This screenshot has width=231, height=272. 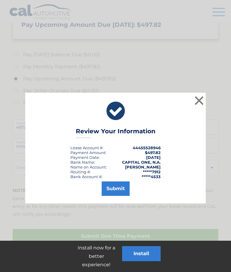 I want to click on strong: 44455528946, so click(x=147, y=148).